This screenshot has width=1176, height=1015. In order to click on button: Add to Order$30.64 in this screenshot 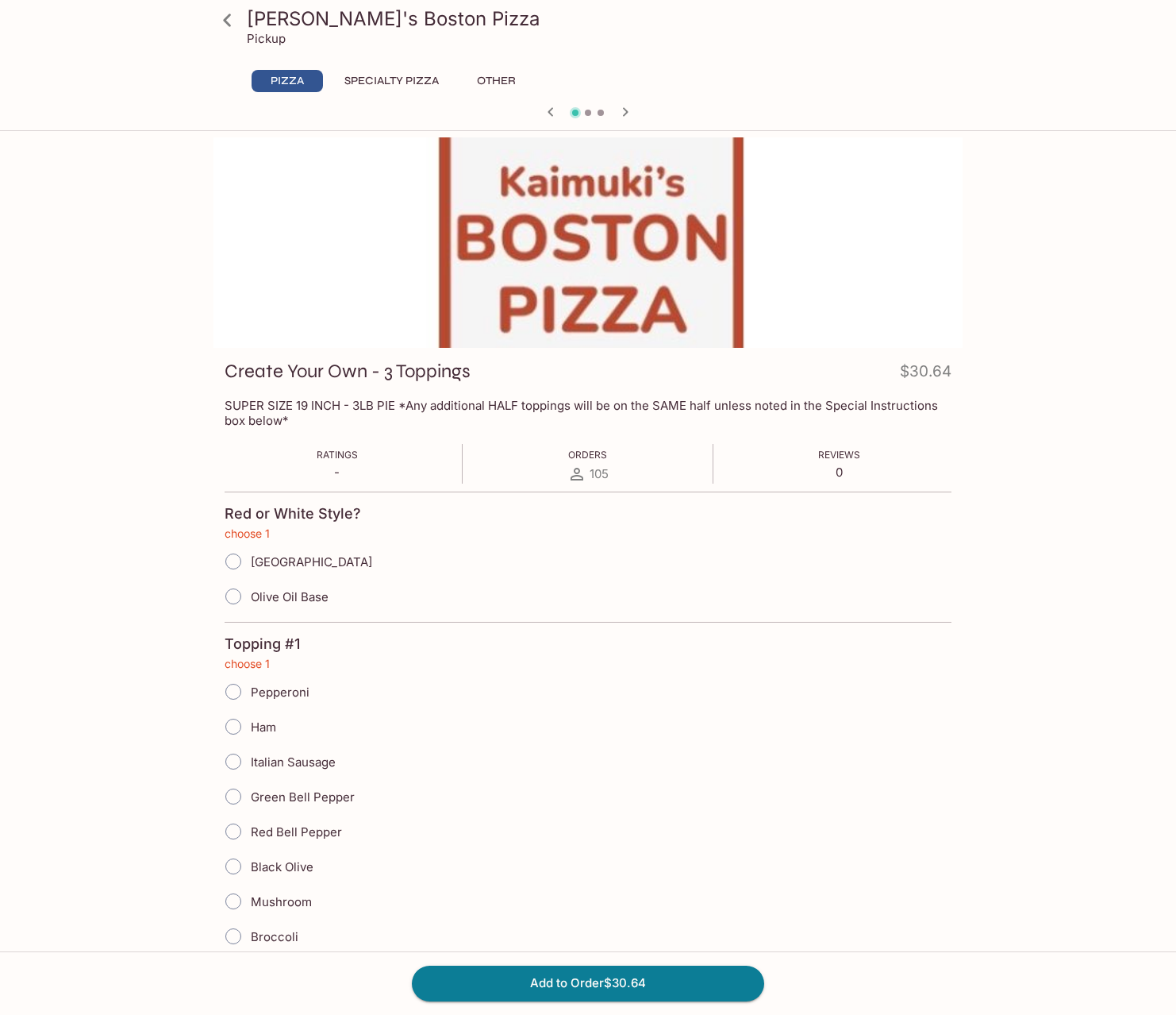, I will do `click(588, 983)`.